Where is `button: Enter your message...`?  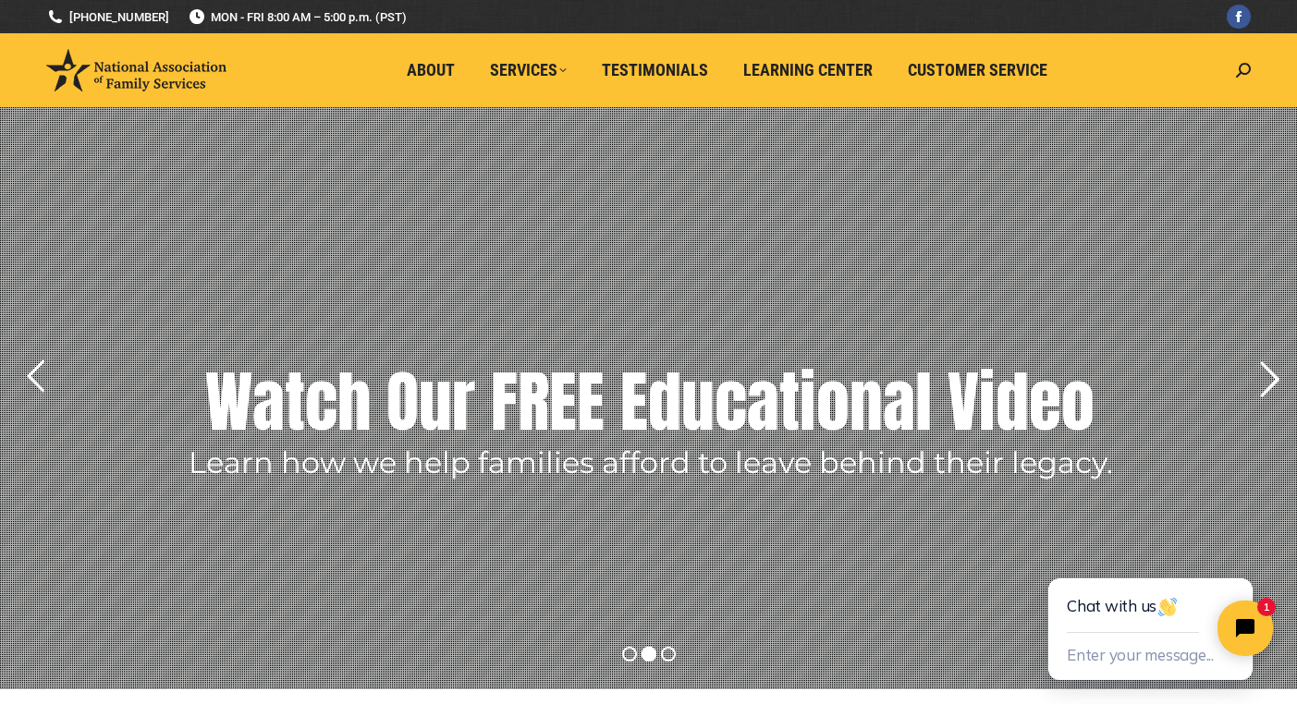
button: Enter your message... is located at coordinates (133, 138).